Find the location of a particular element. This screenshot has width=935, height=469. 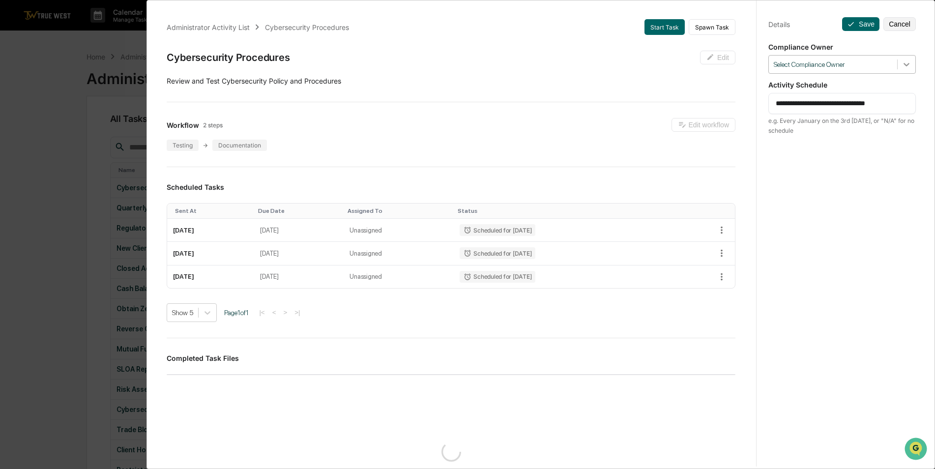

button: Save is located at coordinates (861, 24).